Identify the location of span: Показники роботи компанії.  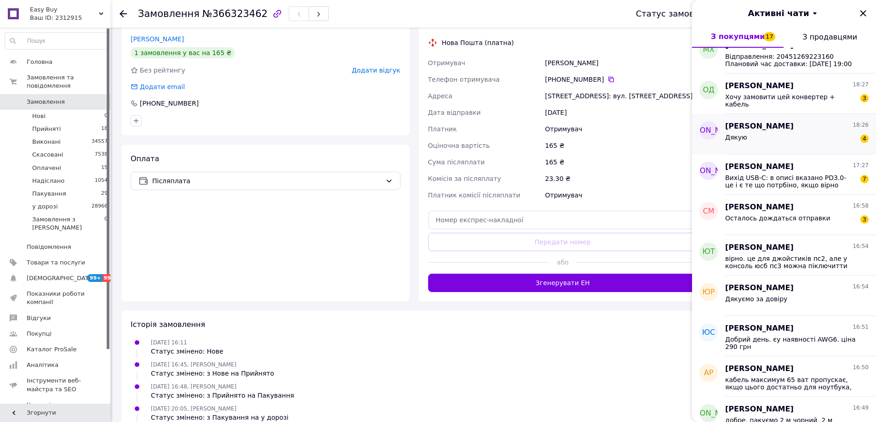
(56, 298).